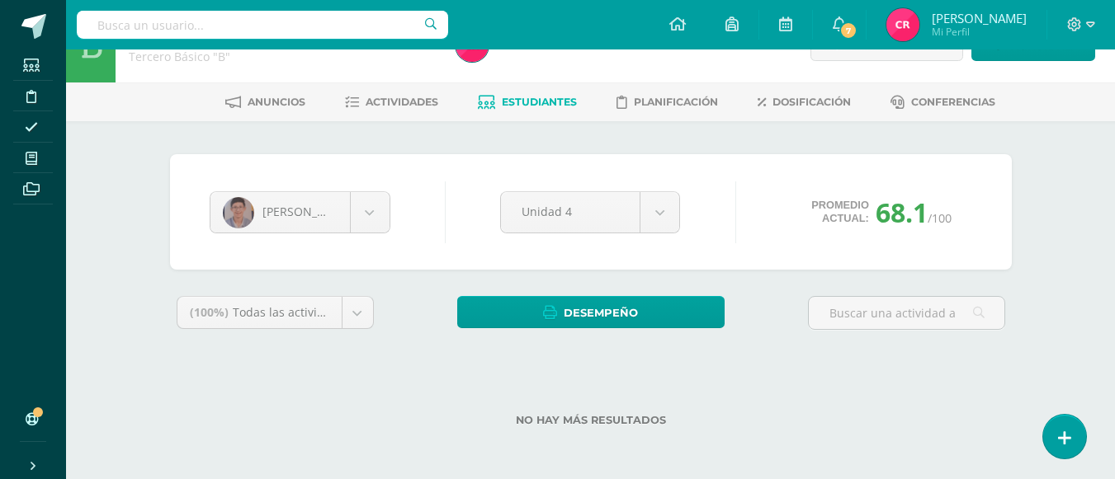 Image resolution: width=1115 pixels, height=479 pixels. I want to click on a: Desempeño, so click(591, 312).